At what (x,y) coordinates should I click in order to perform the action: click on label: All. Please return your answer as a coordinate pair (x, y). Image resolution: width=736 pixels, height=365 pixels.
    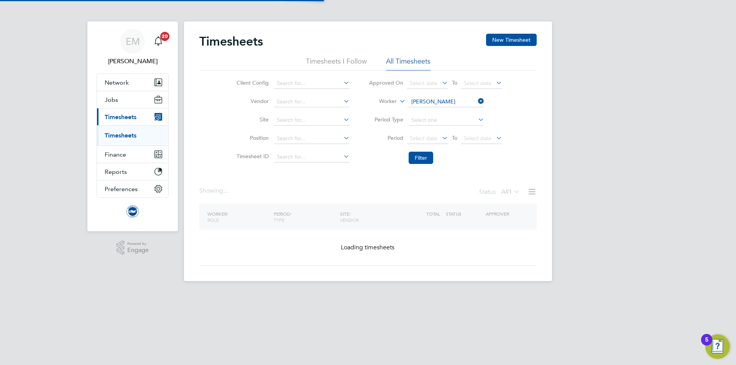
    Looking at the image, I should click on (511, 192).